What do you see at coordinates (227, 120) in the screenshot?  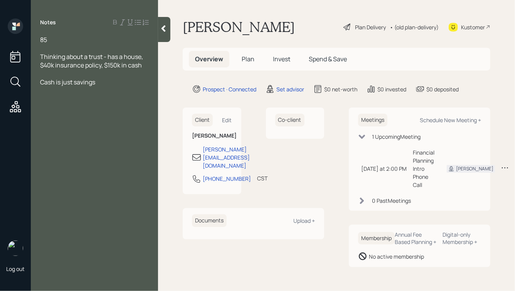 I see `div: Edit` at bounding box center [227, 120].